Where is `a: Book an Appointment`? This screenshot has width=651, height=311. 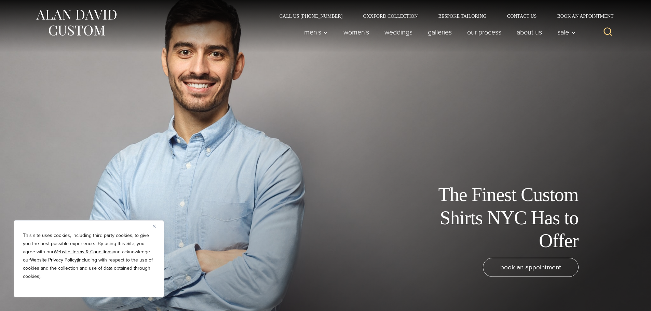 a: Book an Appointment is located at coordinates (581, 16).